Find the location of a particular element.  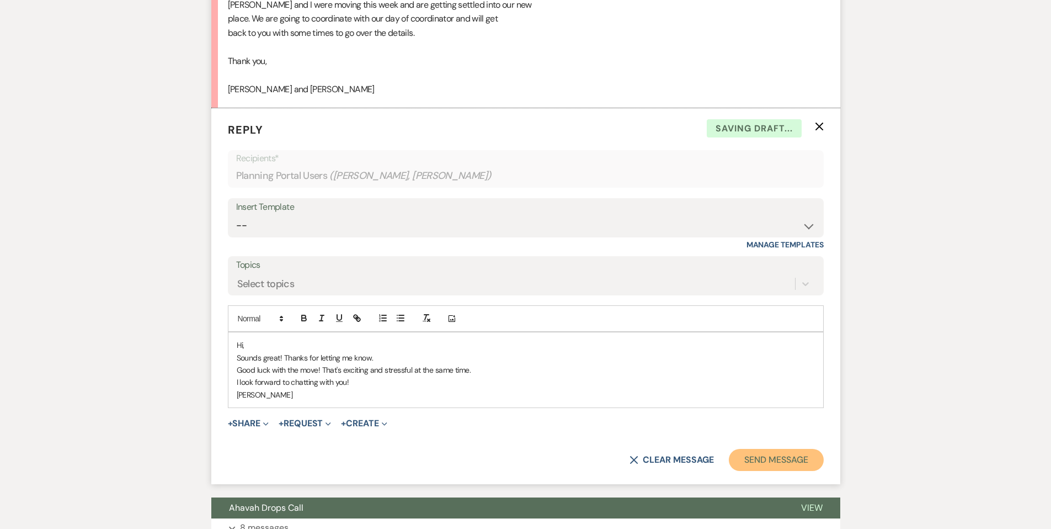

span: View is located at coordinates (812, 507).